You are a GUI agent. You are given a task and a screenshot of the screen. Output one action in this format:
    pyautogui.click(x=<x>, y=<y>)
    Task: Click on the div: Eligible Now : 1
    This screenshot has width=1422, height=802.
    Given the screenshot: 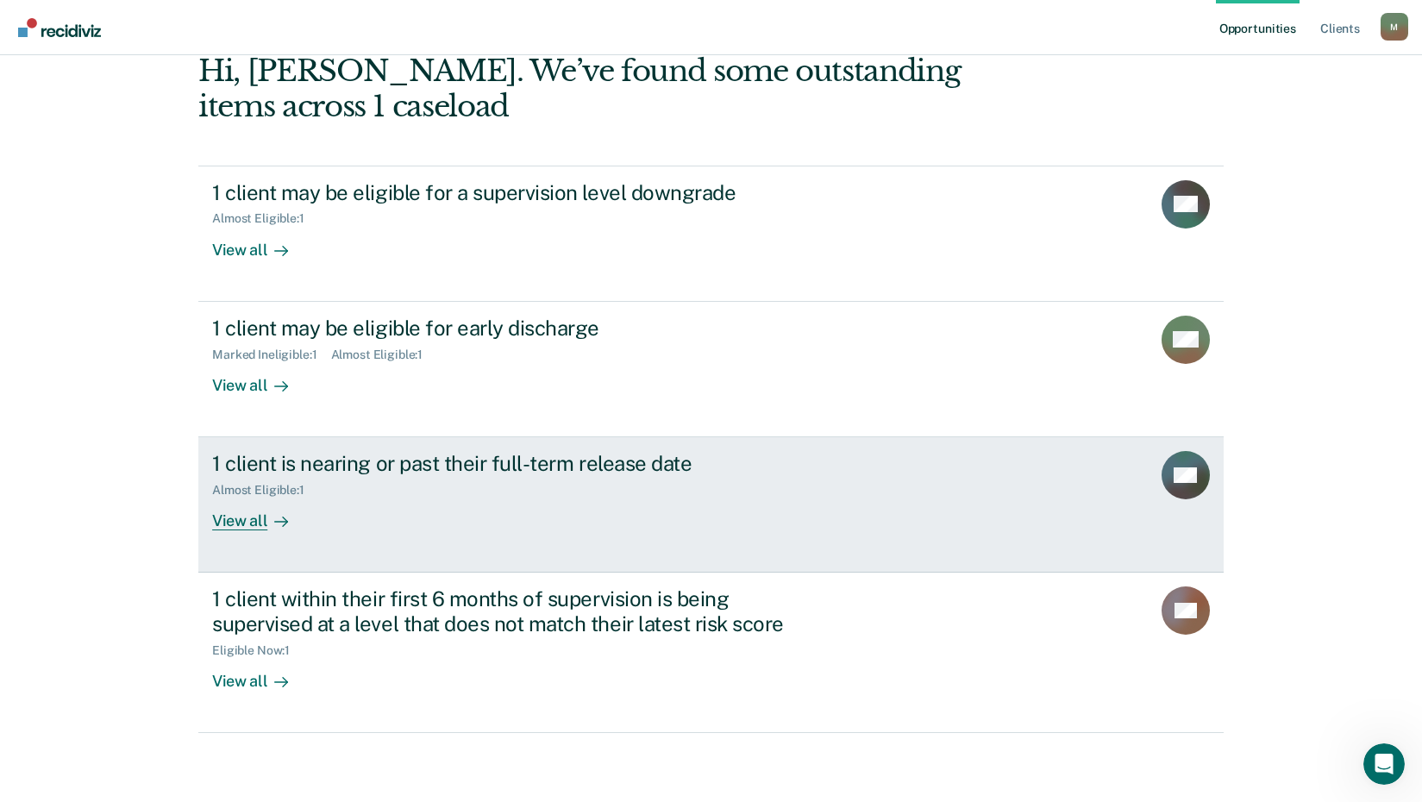 What is the action you would take?
    pyautogui.click(x=258, y=650)
    